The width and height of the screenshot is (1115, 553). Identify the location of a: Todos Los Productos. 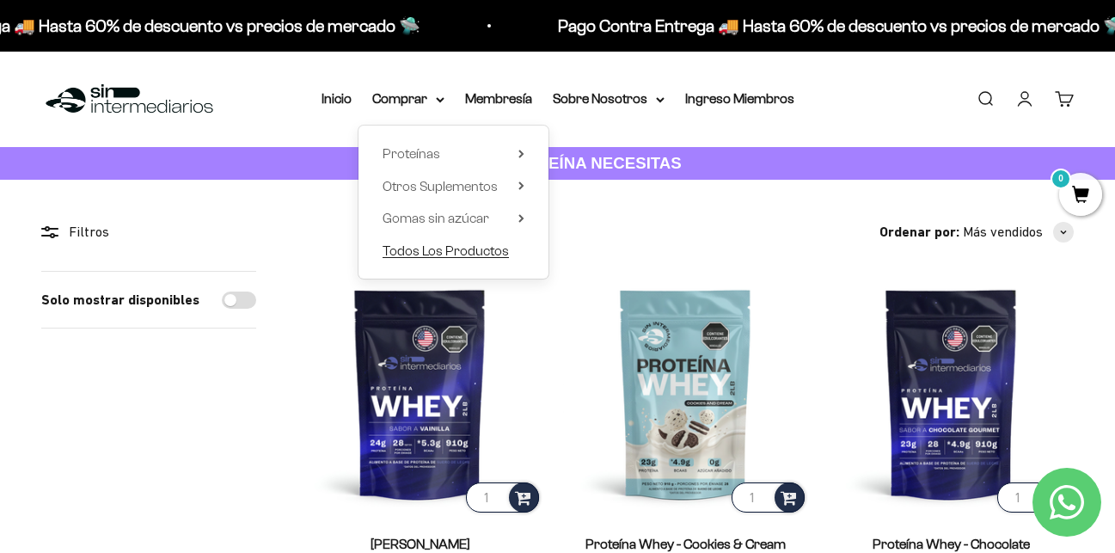
(453, 251).